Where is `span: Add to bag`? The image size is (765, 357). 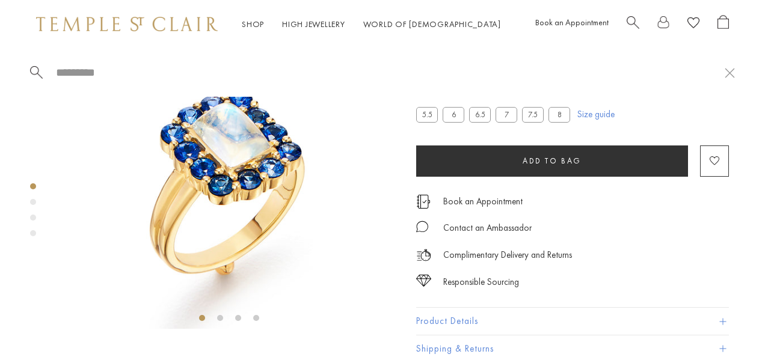
span: Add to bag is located at coordinates (552, 161).